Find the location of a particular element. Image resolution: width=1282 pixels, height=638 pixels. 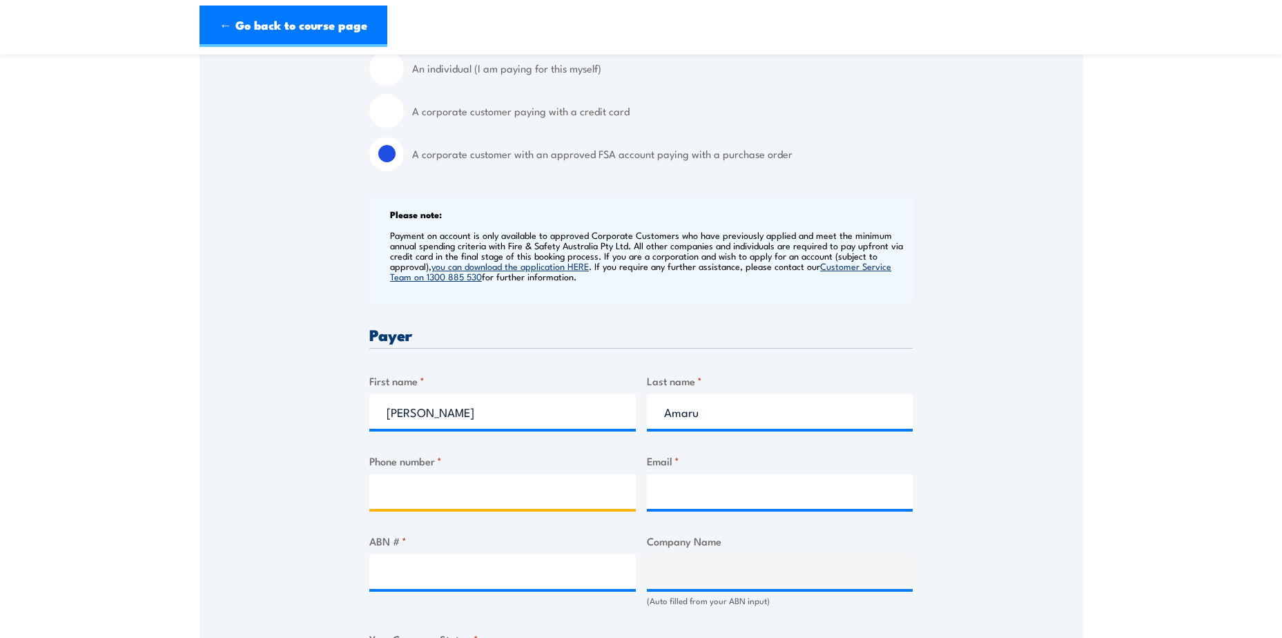

label: A corporate customer paying with a credit card is located at coordinates (662, 111).